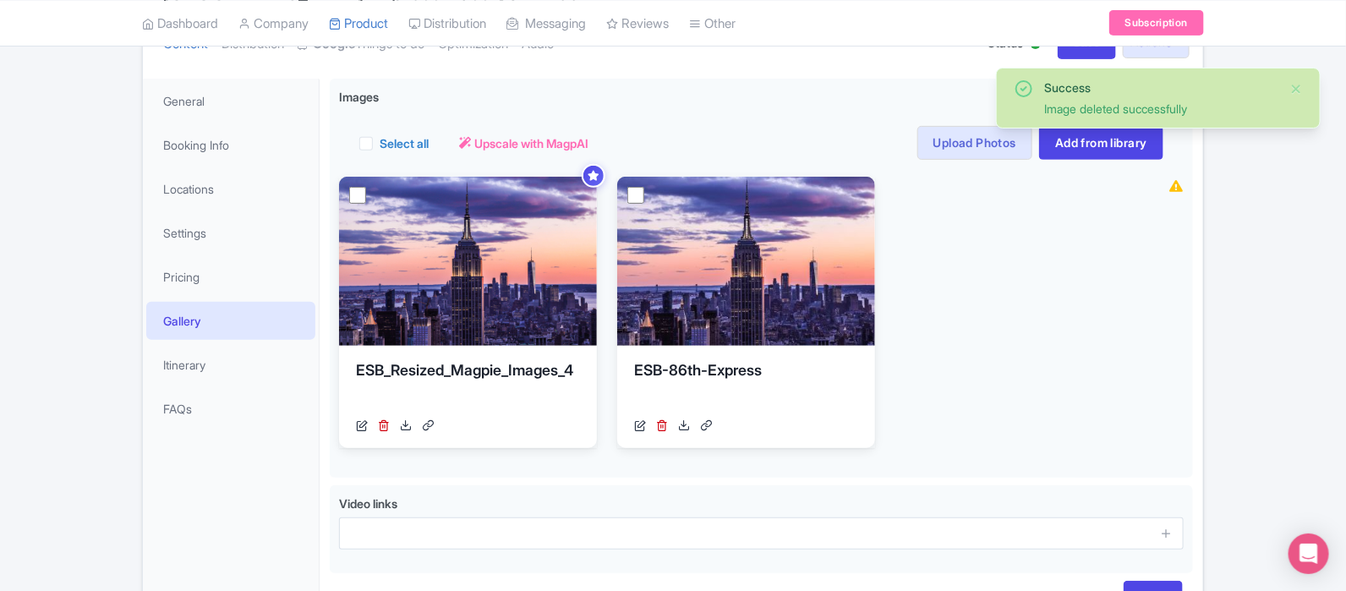  I want to click on span: Images, so click(359, 96).